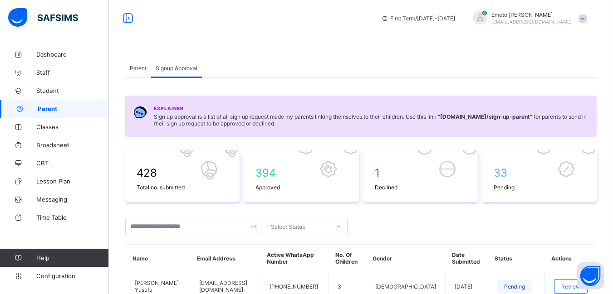 The height and width of the screenshot is (294, 613). What do you see at coordinates (182, 187) in the screenshot?
I see `span: Total no. submitted` at bounding box center [182, 187].